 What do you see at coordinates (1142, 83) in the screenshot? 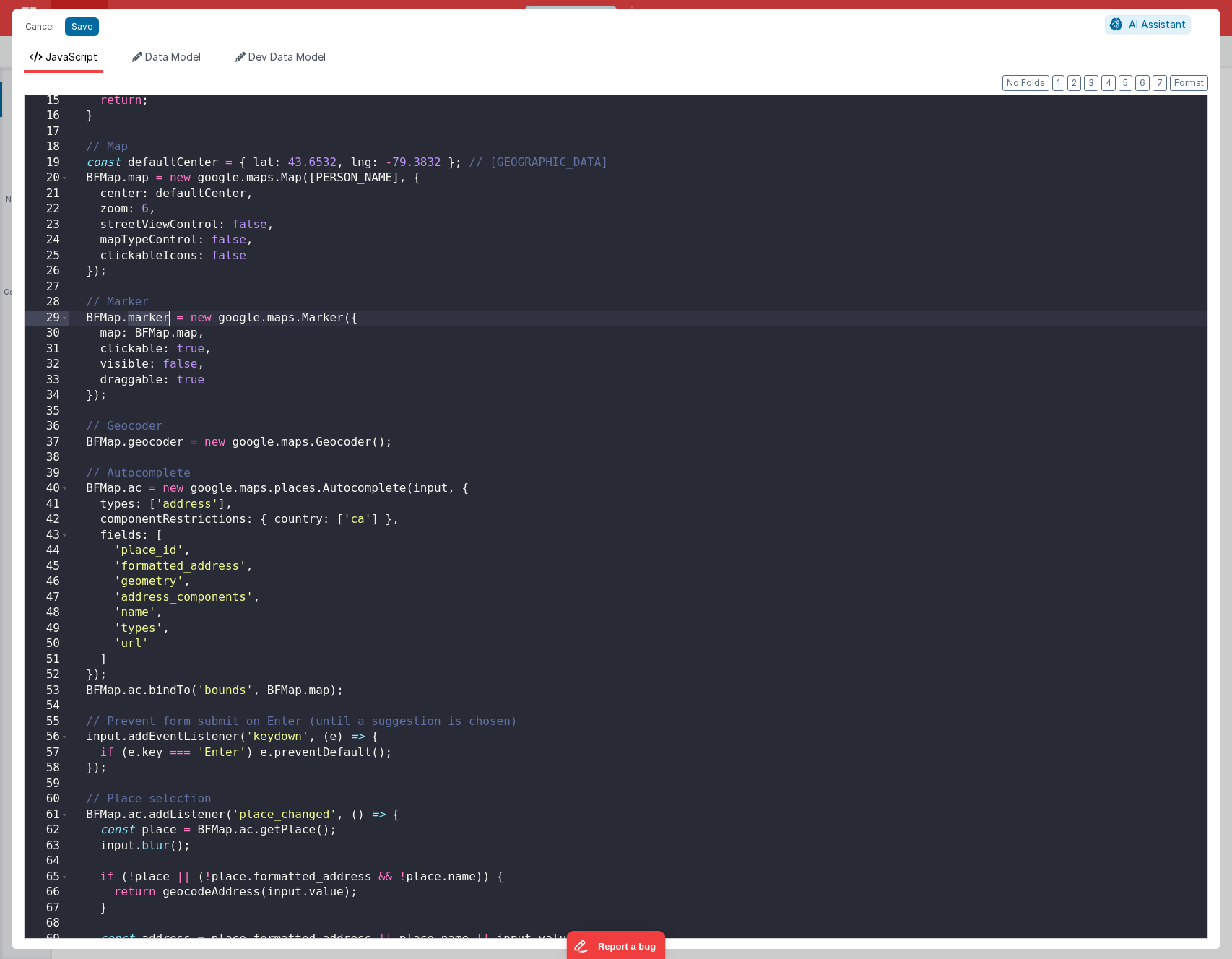
I see `button: 6` at bounding box center [1142, 83].